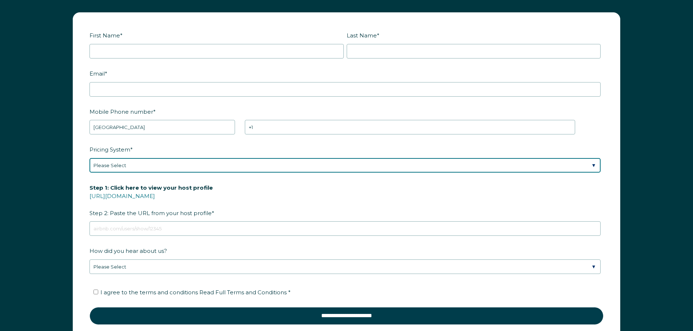  What do you see at coordinates (128, 251) in the screenshot?
I see `span: How did you hear about us?` at bounding box center [128, 251].